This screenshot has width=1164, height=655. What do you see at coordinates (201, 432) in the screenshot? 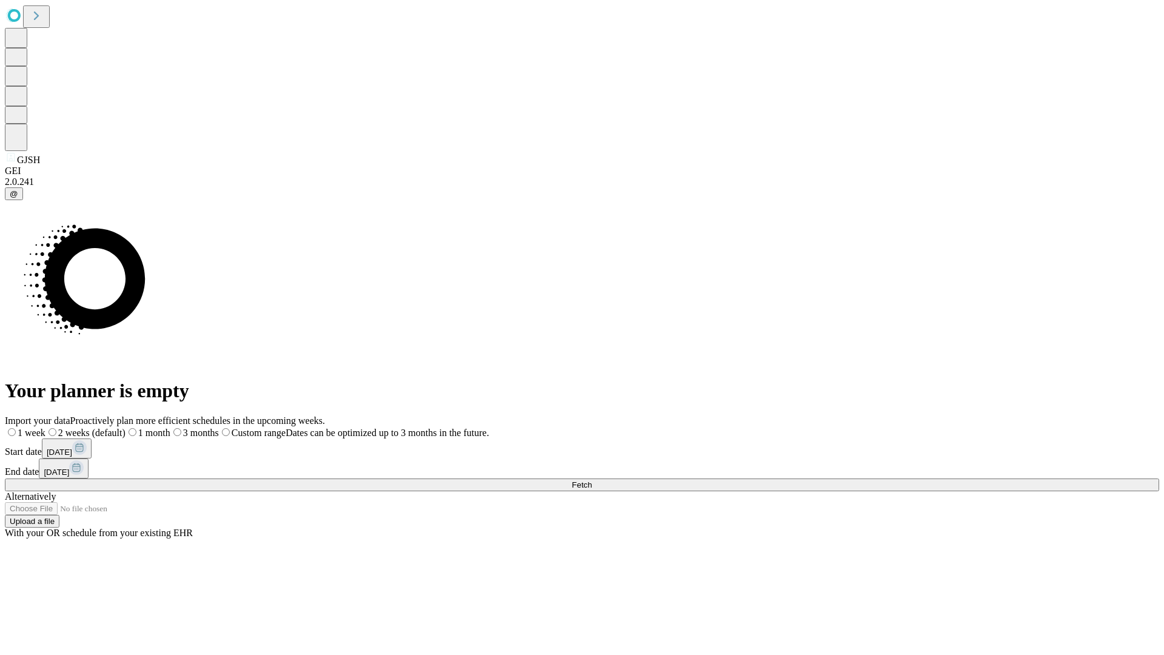
I see `span: 3 months` at bounding box center [201, 432].